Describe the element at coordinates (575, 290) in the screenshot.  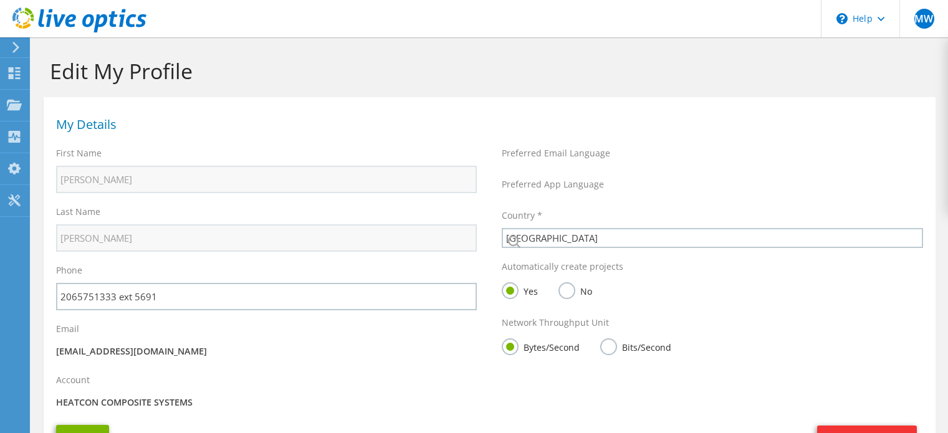
I see `label: No` at that location.